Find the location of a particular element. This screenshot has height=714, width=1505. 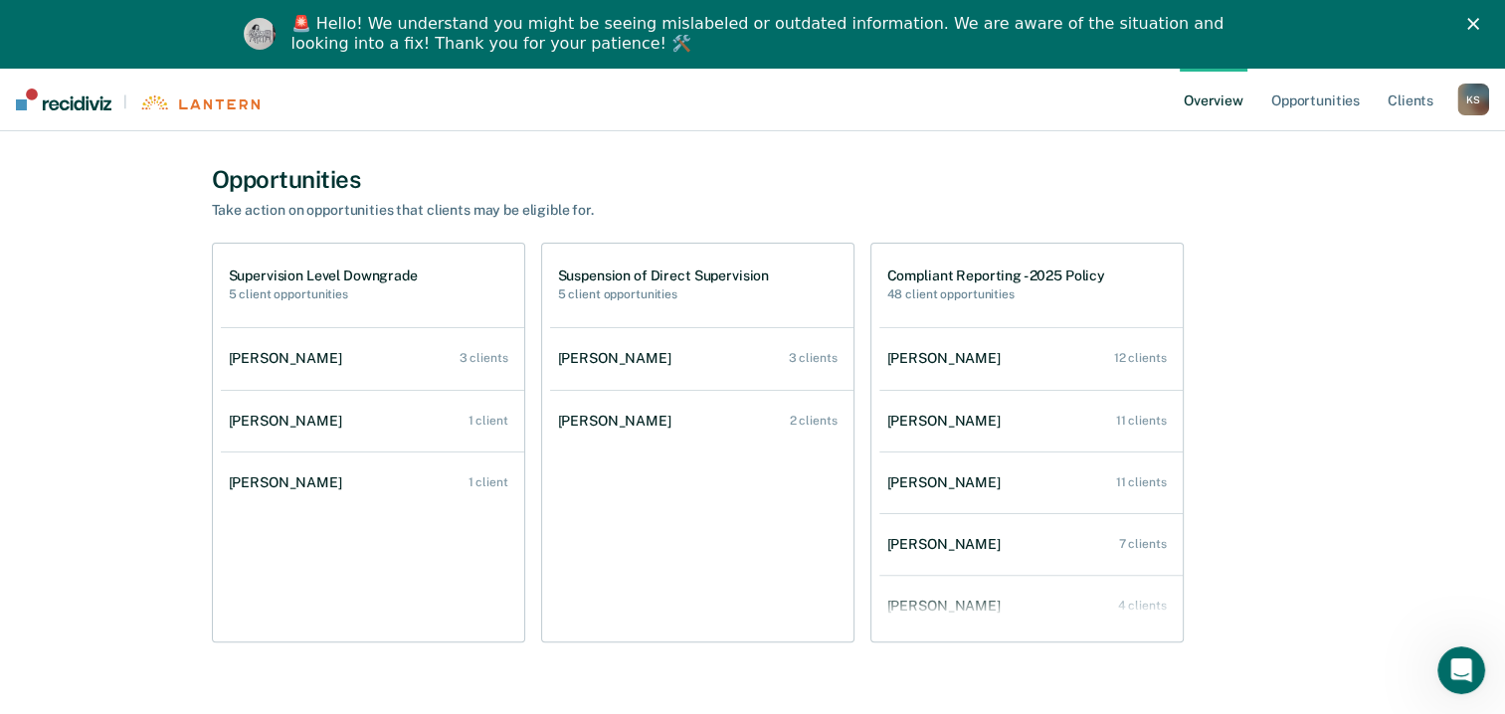

h1: Suspension of Direct Supervision is located at coordinates (664, 276).